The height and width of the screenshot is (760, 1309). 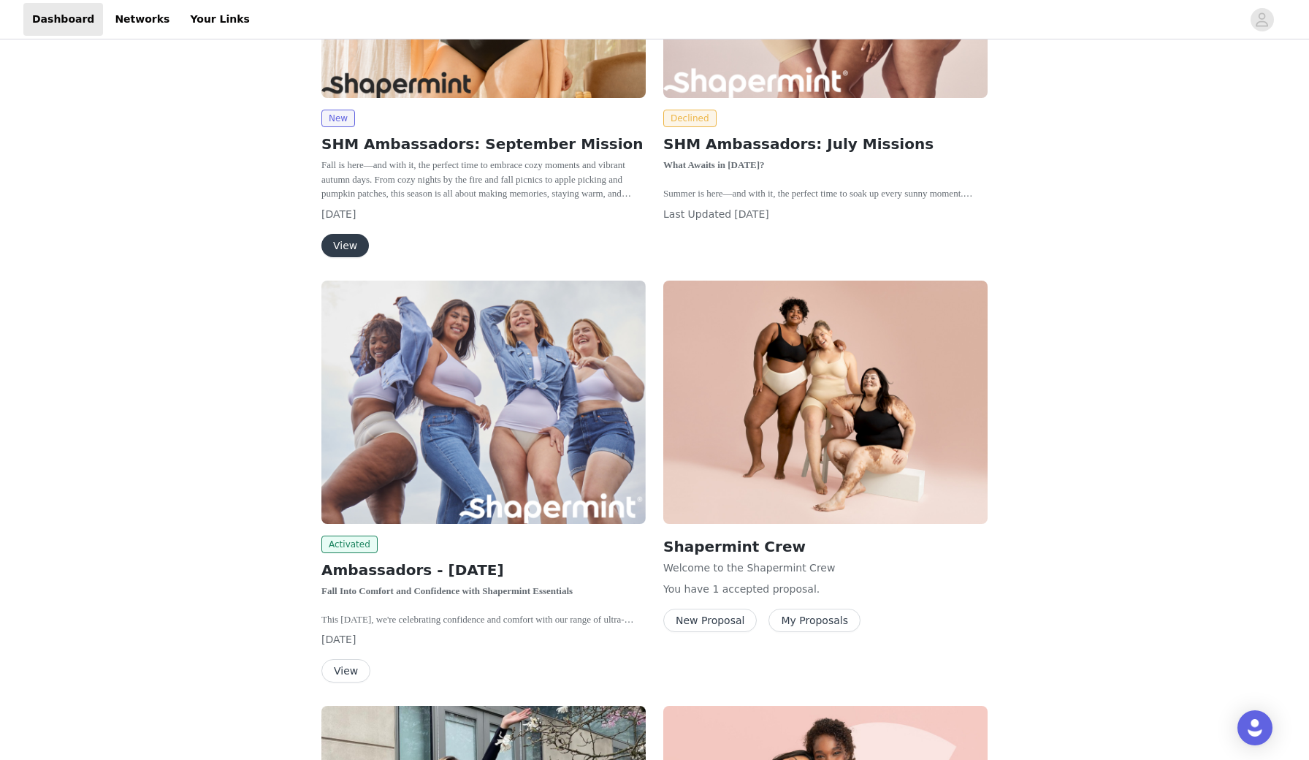 What do you see at coordinates (481, 207) in the screenshot?
I see `span: Fall is here—and with it, the perfect time to embrace cozy moments and vibrant autumn days. From ...` at bounding box center [481, 207].